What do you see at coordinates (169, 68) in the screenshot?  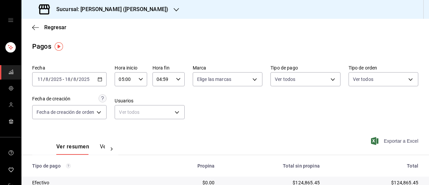 I see `label: Hora fin` at bounding box center [169, 68].